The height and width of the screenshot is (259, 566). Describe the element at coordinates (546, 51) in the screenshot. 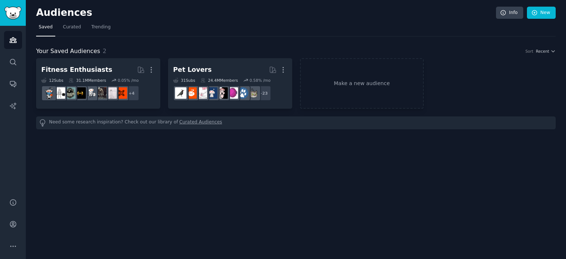

I see `button: Recent` at that location.